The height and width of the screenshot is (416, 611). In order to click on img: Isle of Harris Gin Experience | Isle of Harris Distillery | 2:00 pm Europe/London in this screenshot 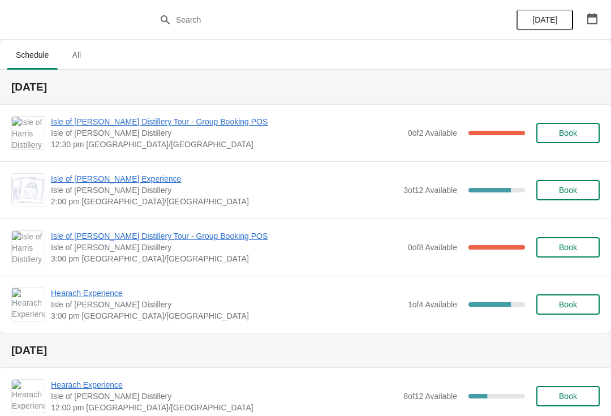, I will do `click(28, 190)`.